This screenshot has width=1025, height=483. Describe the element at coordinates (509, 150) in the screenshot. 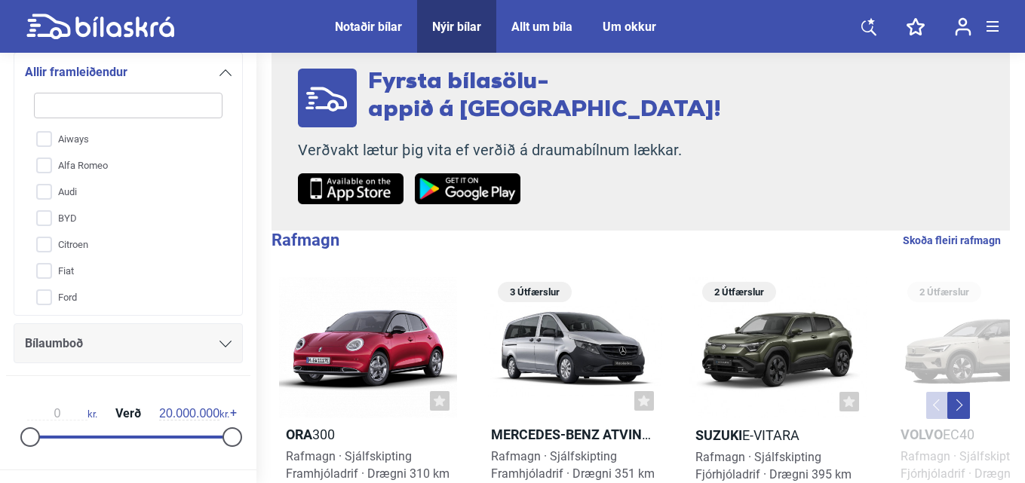

I see `p: Verðvakt lætur þig vita ef verðið á draumabílnum lækkar.` at that location.